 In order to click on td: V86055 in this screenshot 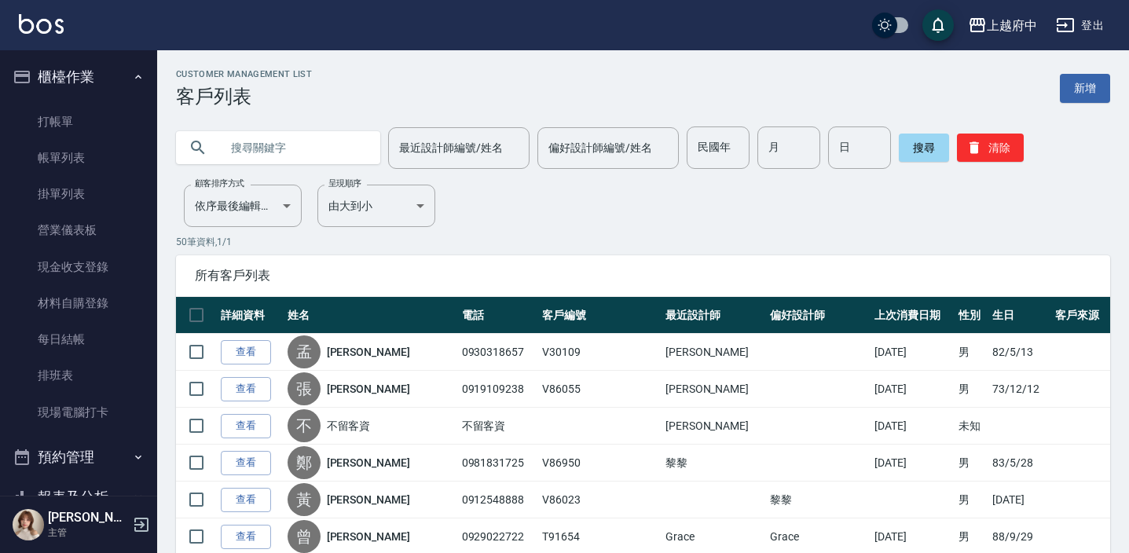, I will do `click(600, 389)`.